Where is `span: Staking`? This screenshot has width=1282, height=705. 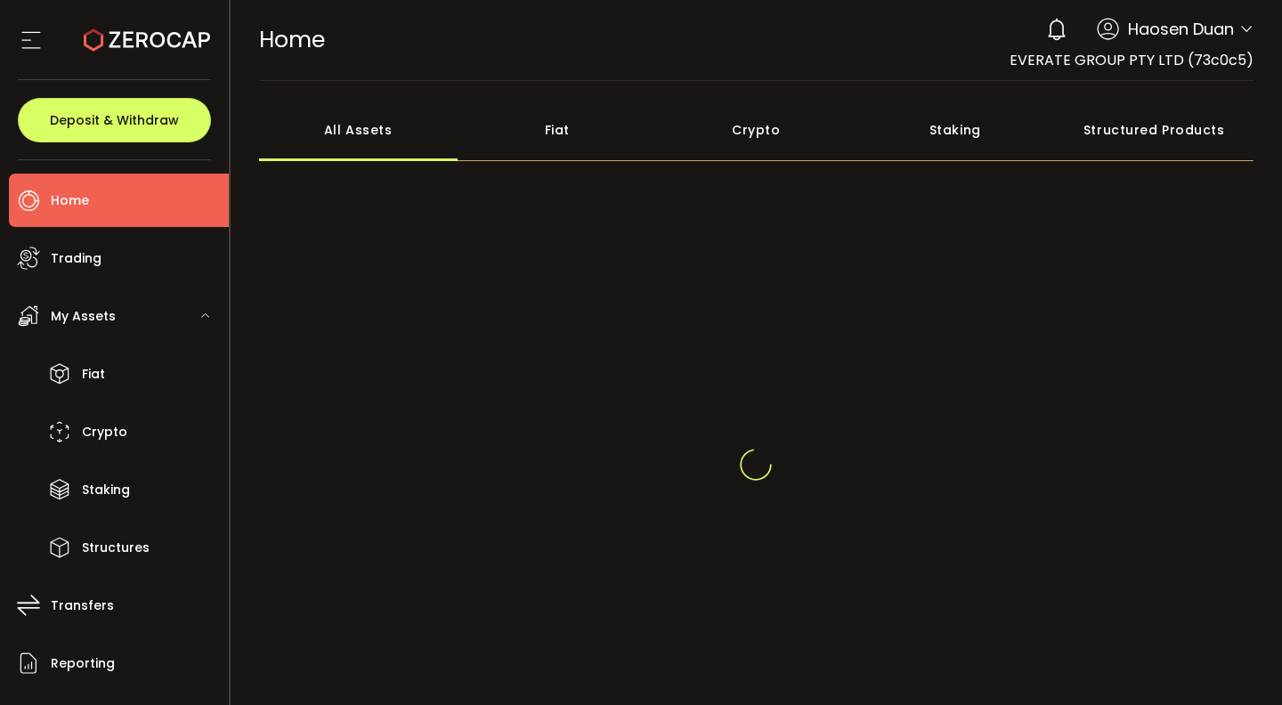 span: Staking is located at coordinates (106, 489).